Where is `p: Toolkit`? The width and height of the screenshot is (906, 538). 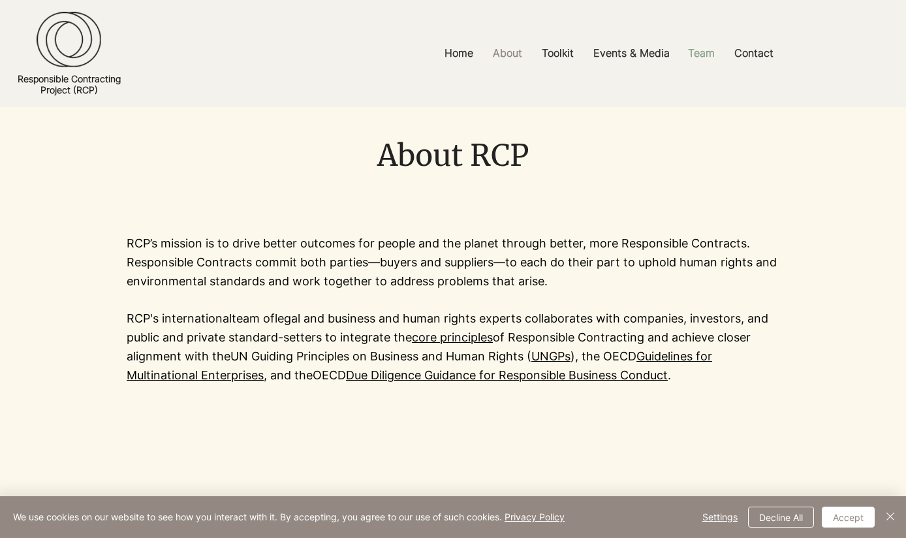
p: Toolkit is located at coordinates (558, 53).